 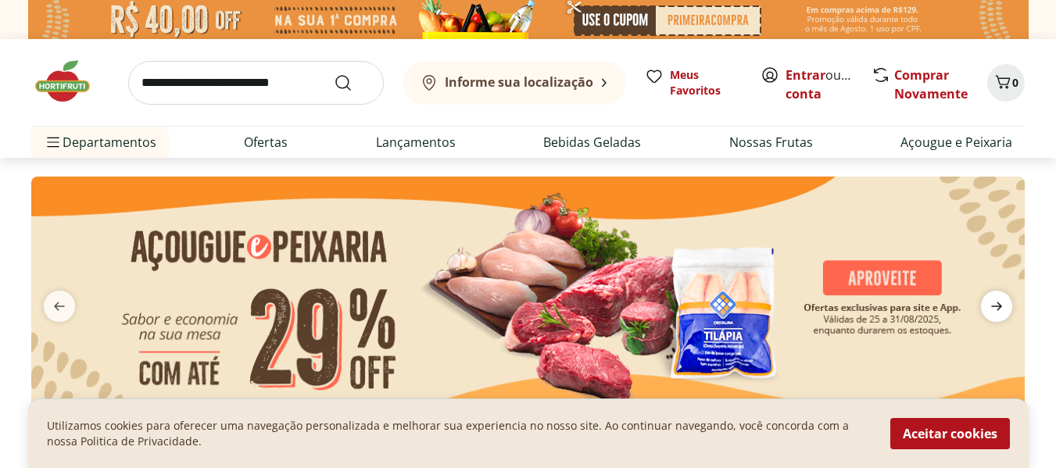 I want to click on a: Criar conta, so click(x=829, y=84).